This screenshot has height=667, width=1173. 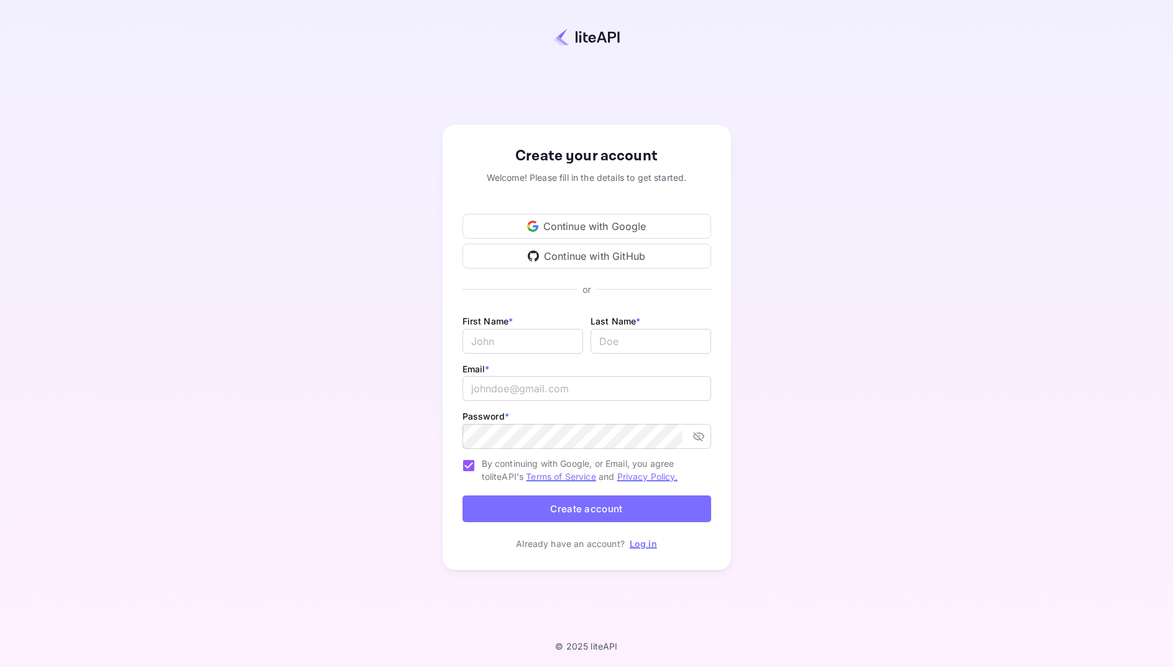 What do you see at coordinates (651, 341) in the screenshot?
I see `input: Doe` at bounding box center [651, 341].